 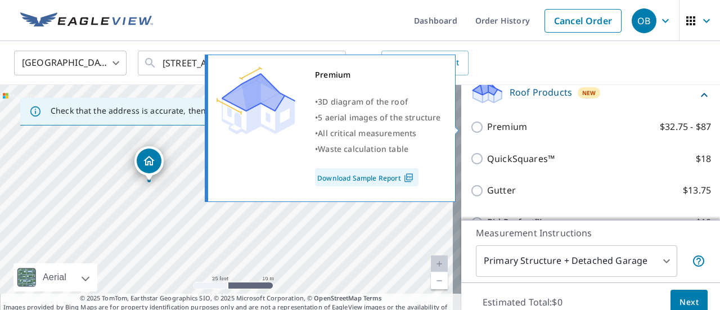 What do you see at coordinates (243, 63) in the screenshot?
I see `input: Search by address or latitude-longitude` at bounding box center [243, 63].